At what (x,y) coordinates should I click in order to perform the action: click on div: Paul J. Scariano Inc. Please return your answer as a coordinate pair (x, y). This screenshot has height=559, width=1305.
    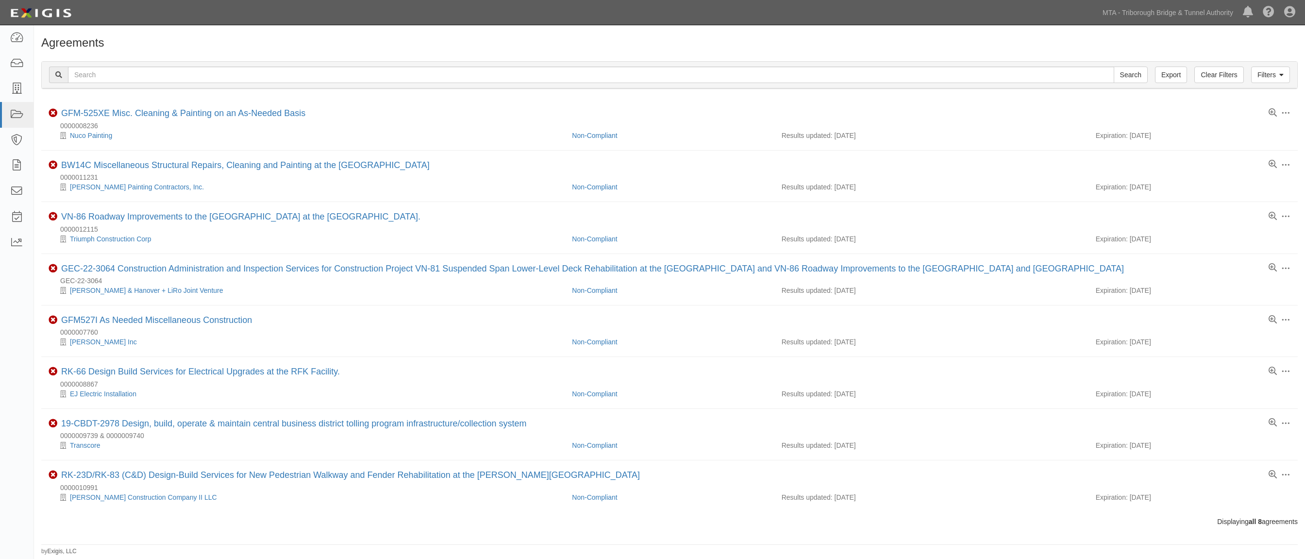
    Looking at the image, I should click on (306, 342).